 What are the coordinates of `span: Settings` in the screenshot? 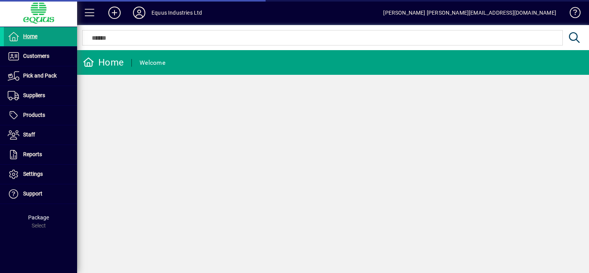 It's located at (33, 174).